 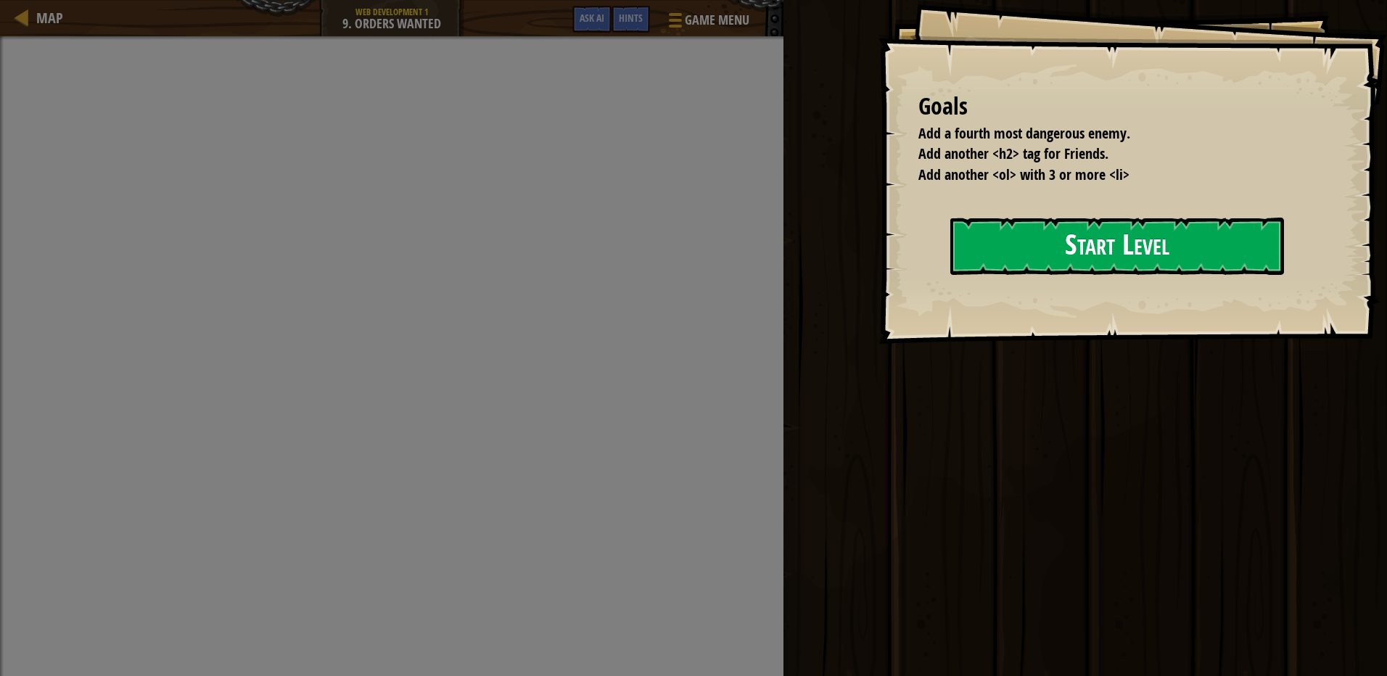 What do you see at coordinates (1117, 246) in the screenshot?
I see `button: Start Level` at bounding box center [1117, 246].